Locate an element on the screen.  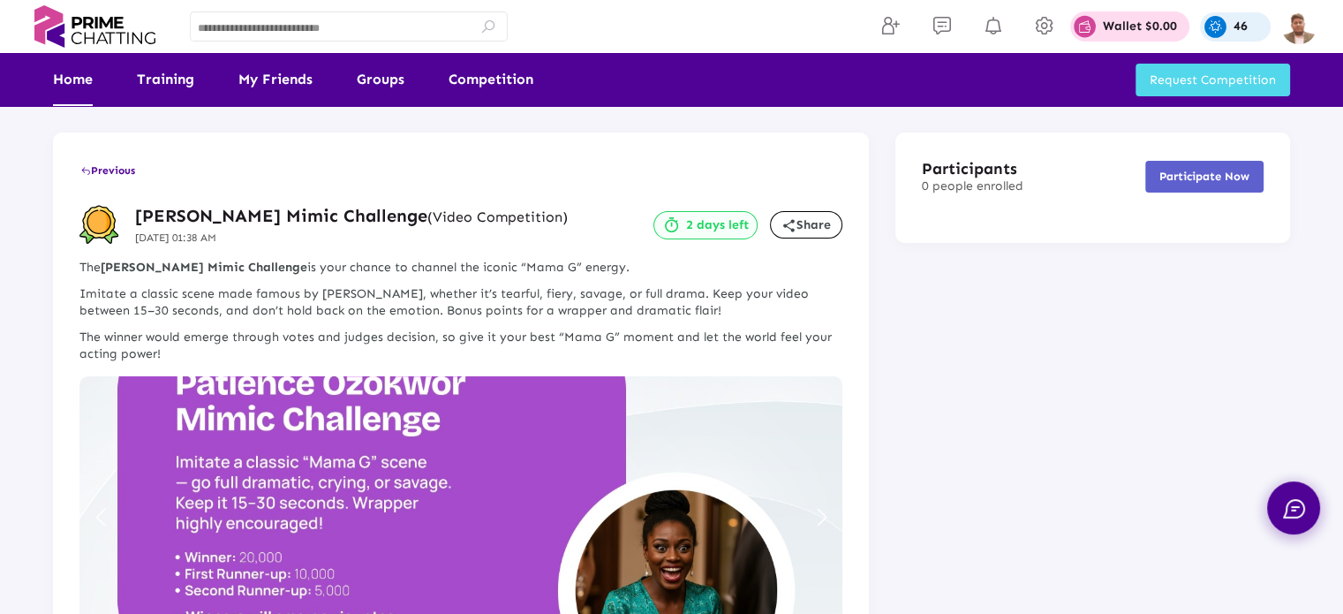
img: img is located at coordinates (1299, 26).